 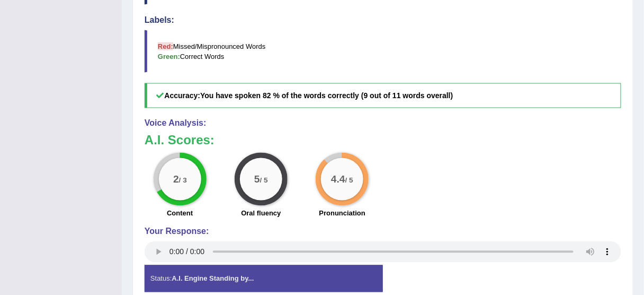 I want to click on small: / 3, so click(x=182, y=180).